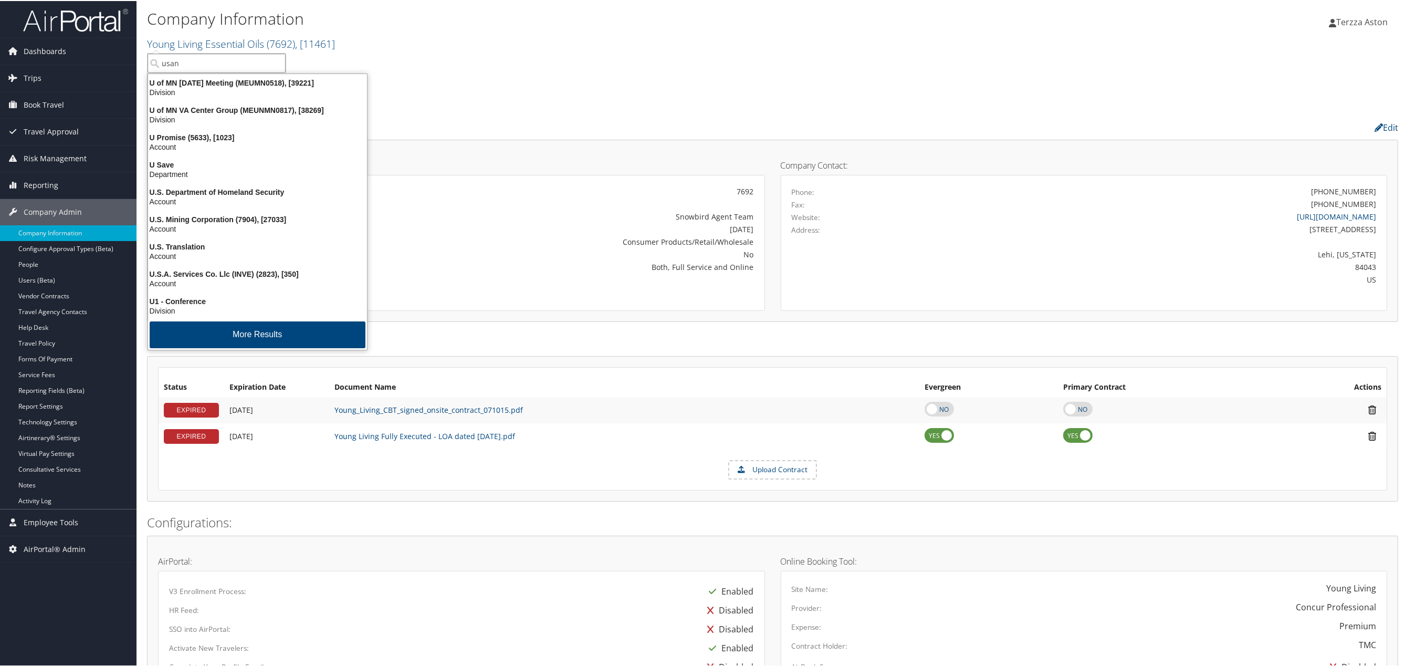 This screenshot has width=1405, height=666. Describe the element at coordinates (45, 50) in the screenshot. I see `span: Dashboards` at that location.